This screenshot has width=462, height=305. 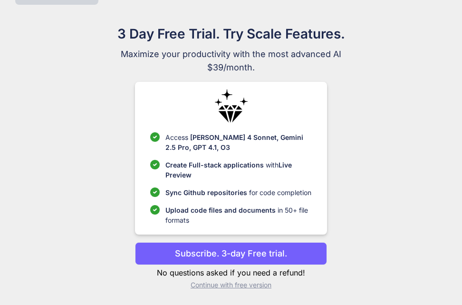 I want to click on span: Create Full-stack applications, so click(x=215, y=164).